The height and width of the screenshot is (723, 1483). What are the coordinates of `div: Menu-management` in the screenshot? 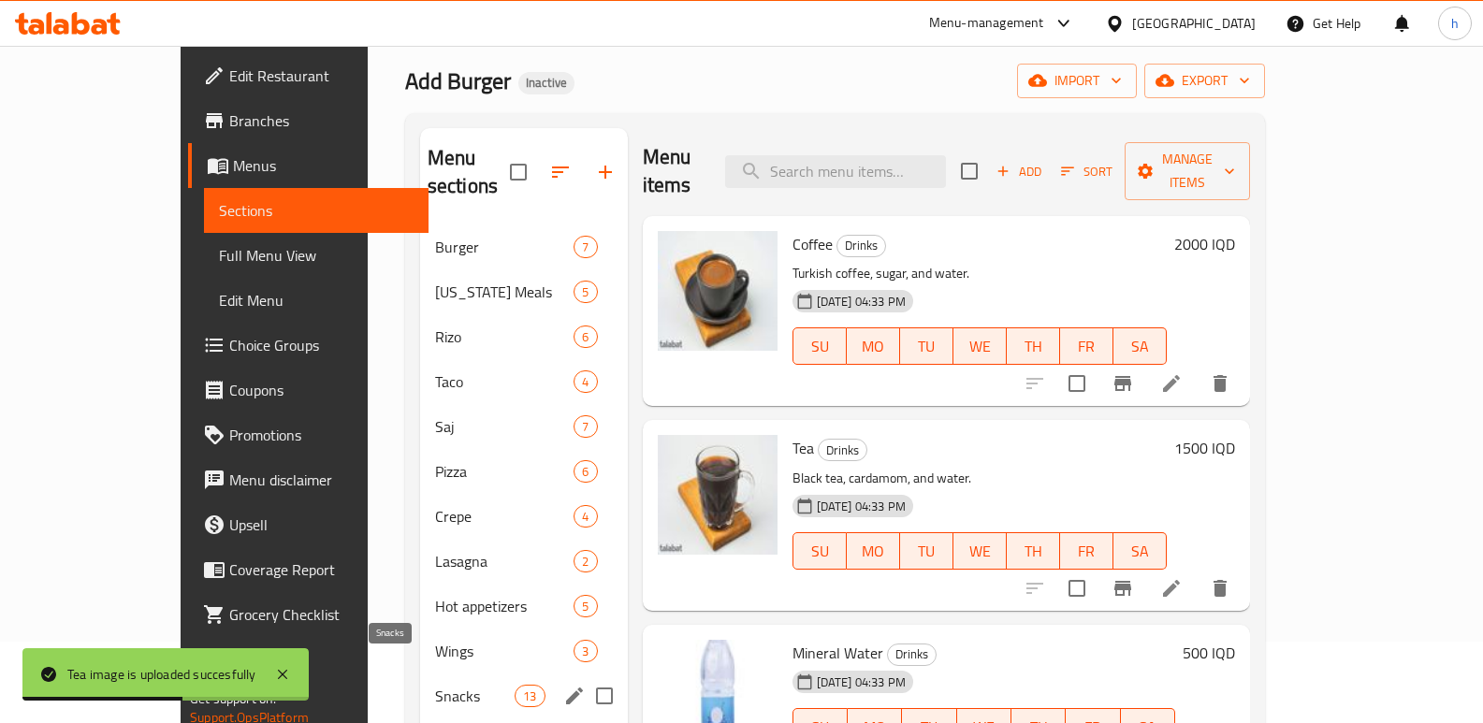 It's located at (986, 23).